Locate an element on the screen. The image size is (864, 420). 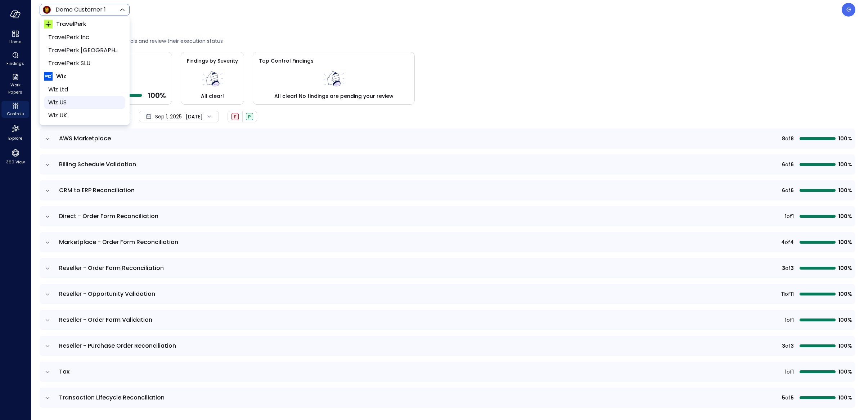
img: Wiz is located at coordinates (48, 76).